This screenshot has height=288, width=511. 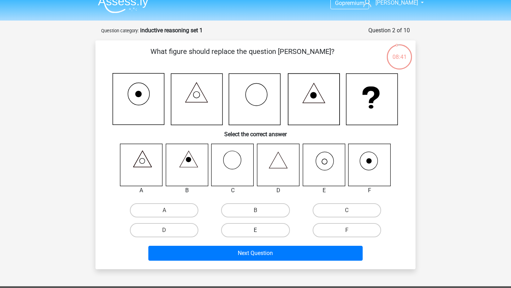 What do you see at coordinates (346, 210) in the screenshot?
I see `label: C` at bounding box center [346, 210].